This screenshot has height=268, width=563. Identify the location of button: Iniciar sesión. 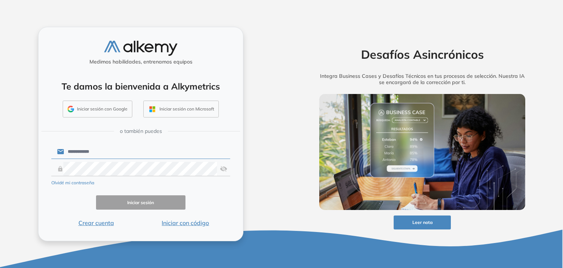
(141, 202).